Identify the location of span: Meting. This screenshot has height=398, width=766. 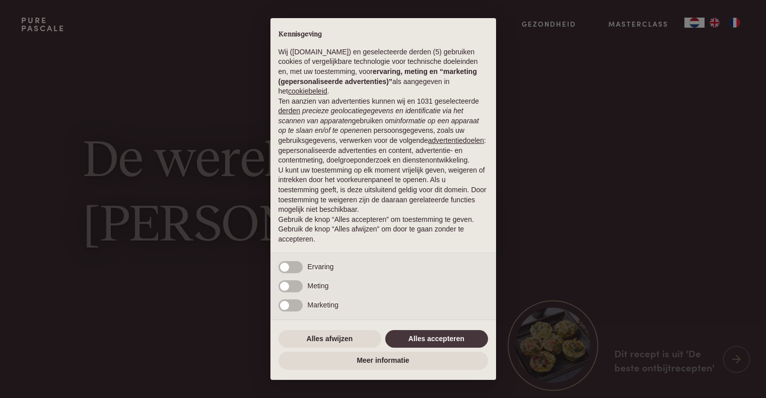
(318, 286).